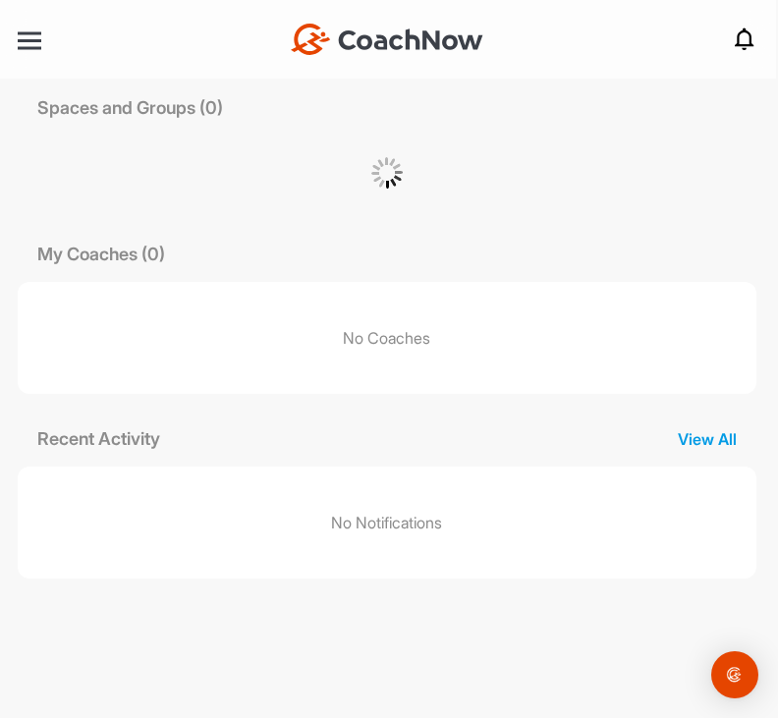 This screenshot has height=718, width=778. I want to click on p: Spaces and Groups (0), so click(130, 107).